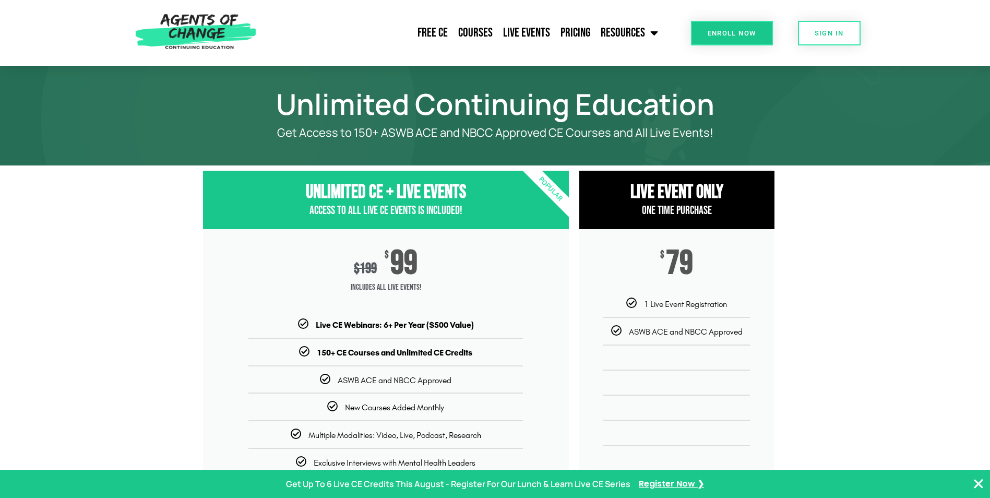 The image size is (990, 498). What do you see at coordinates (679, 263) in the screenshot?
I see `span: 79` at bounding box center [679, 263].